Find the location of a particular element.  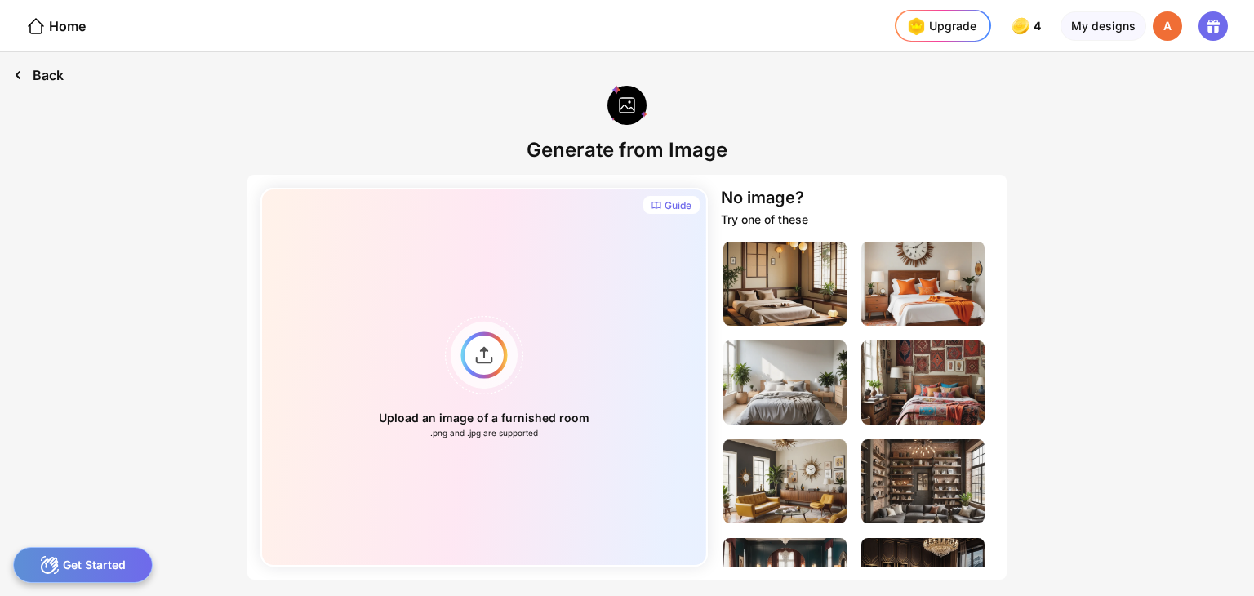

img: bedroomImage2.jpg is located at coordinates (922, 283).